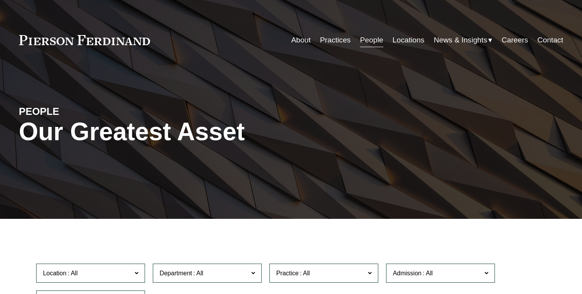 This screenshot has width=582, height=294. Describe the element at coordinates (301, 40) in the screenshot. I see `a: About` at that location.